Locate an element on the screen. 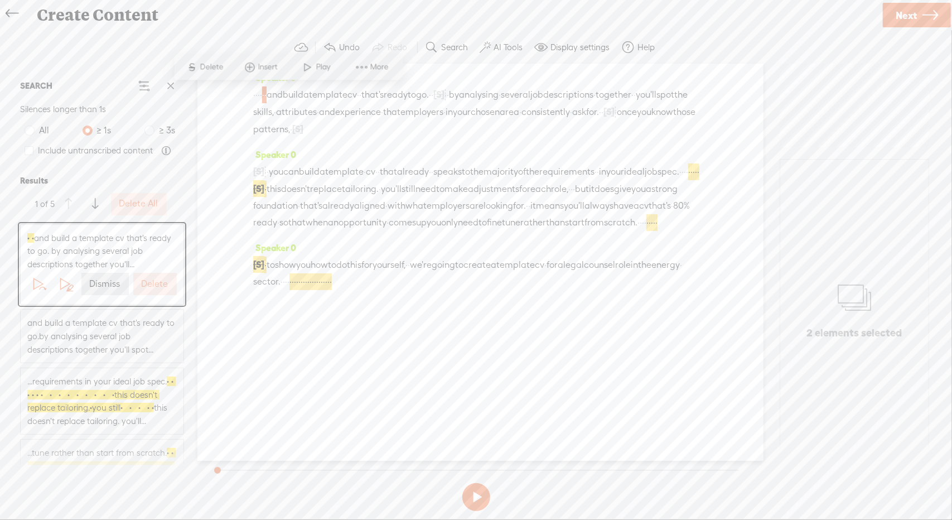 This screenshot has width=952, height=520. button: Find all pauses, including sounds like coughing, murmuring, or other noises that were not convert... is located at coordinates (166, 151).